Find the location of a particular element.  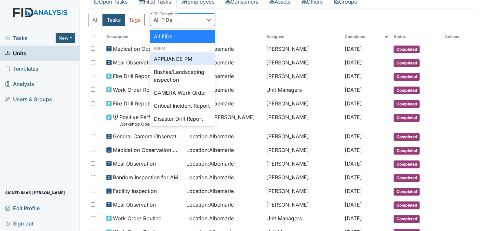

span: Analysis is located at coordinates (20, 84).